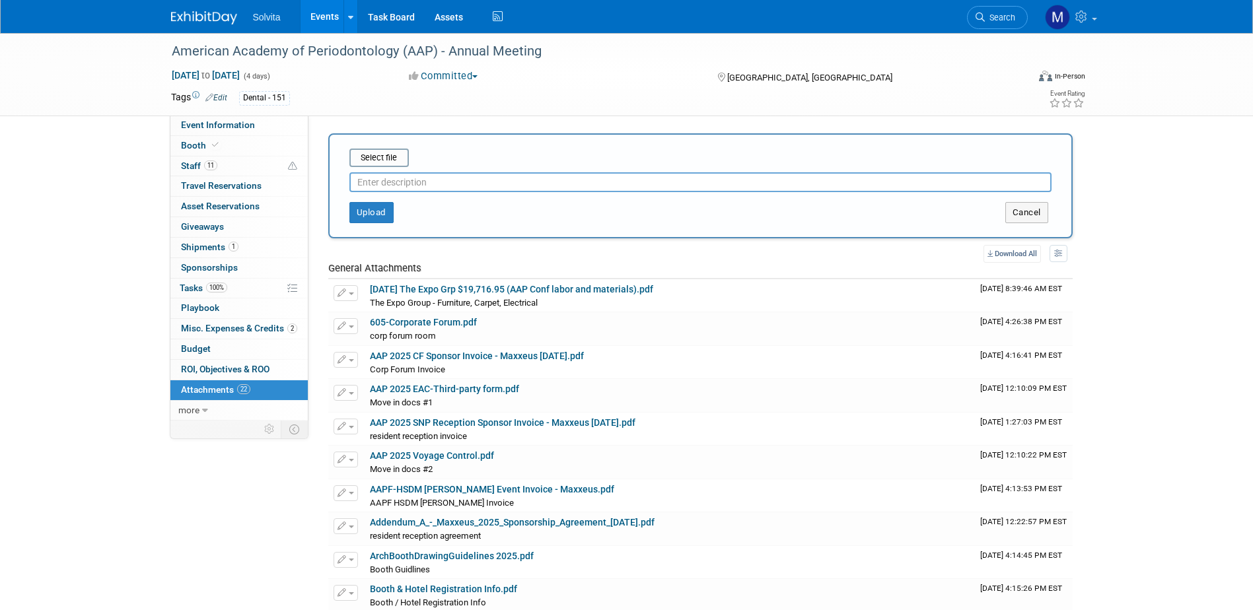 The image size is (1253, 610). What do you see at coordinates (264, 98) in the screenshot?
I see `div: Dental - 151` at bounding box center [264, 98].